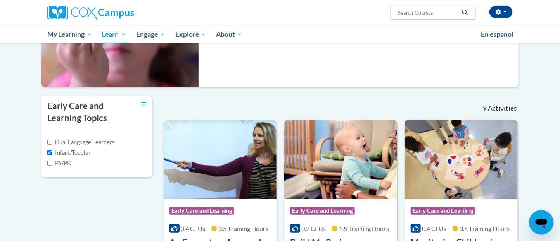  What do you see at coordinates (59, 164) in the screenshot?
I see `label: PS/PK` at bounding box center [59, 164].